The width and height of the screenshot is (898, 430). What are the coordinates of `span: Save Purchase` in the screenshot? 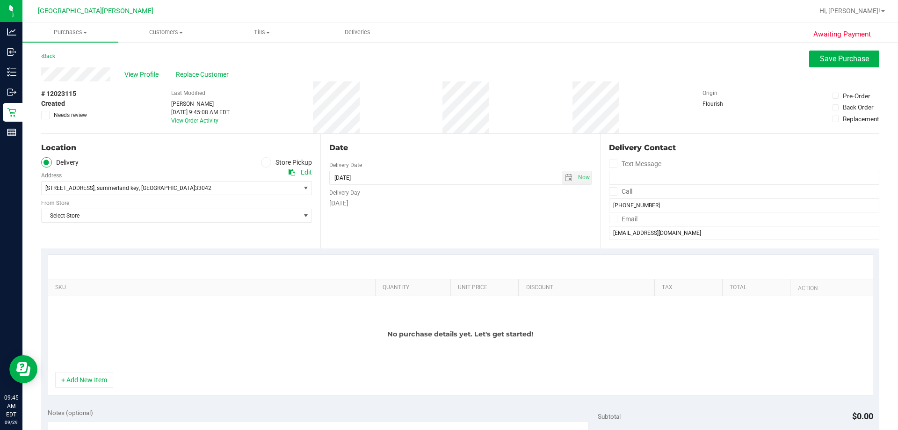 It's located at (844, 58).